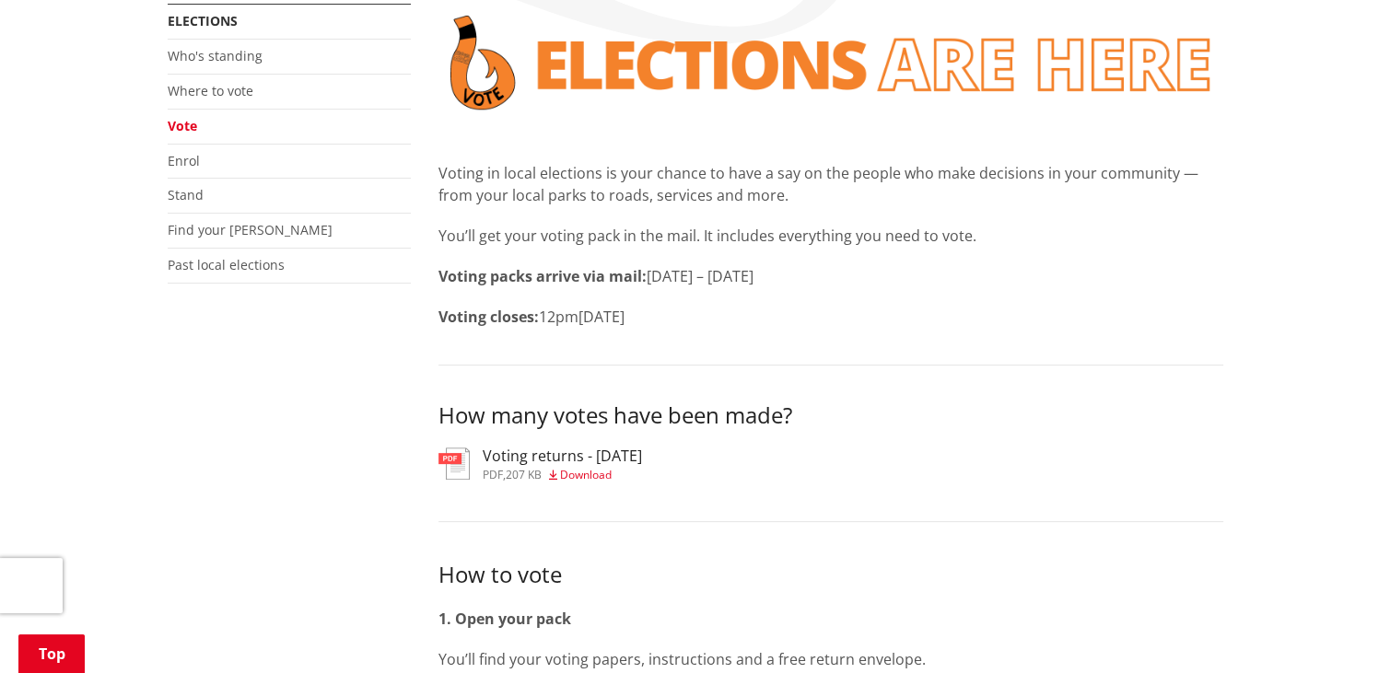 This screenshot has width=1390, height=673. I want to click on img: Vote banner transparent, so click(831, 63).